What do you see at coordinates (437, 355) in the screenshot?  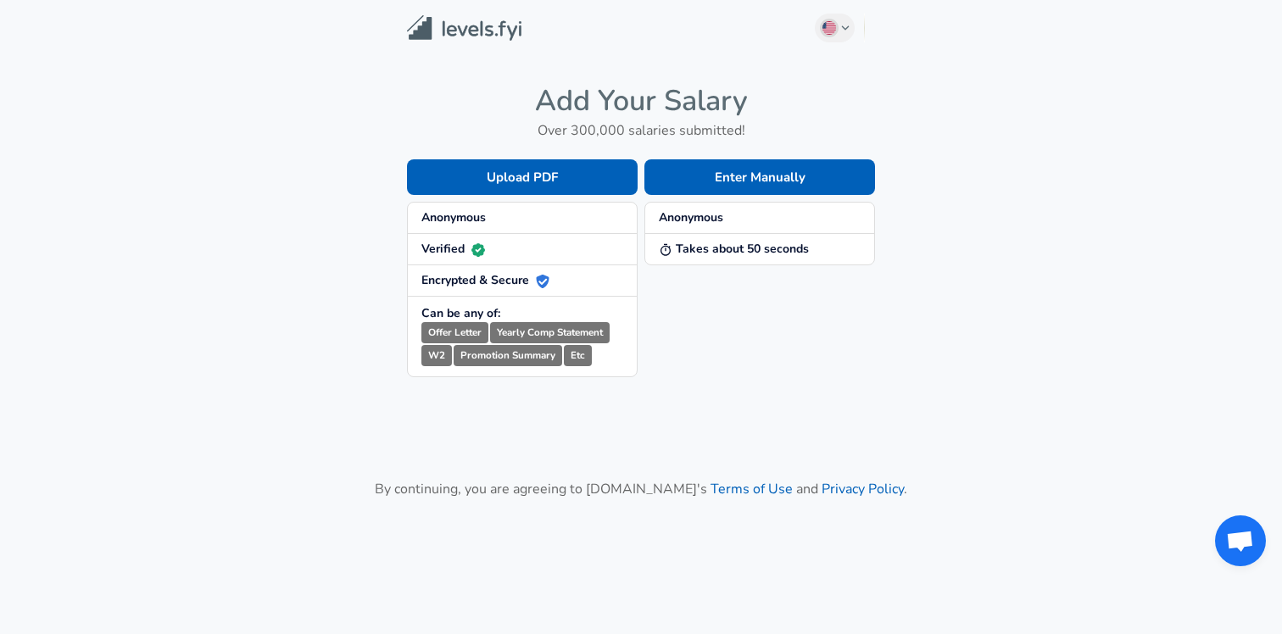 I see `small: W2` at bounding box center [437, 355].